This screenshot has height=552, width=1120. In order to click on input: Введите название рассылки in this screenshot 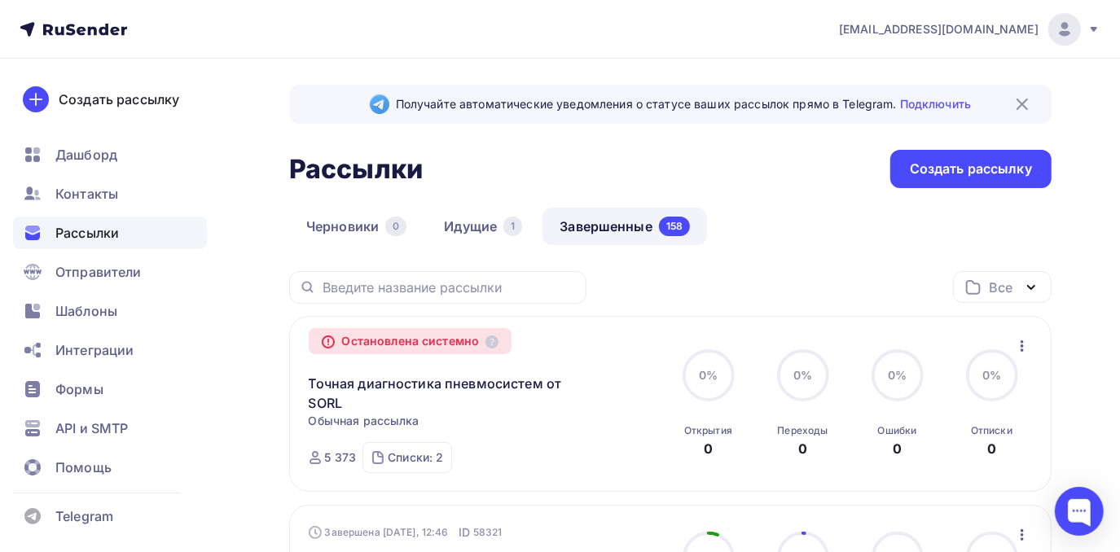, I will do `click(450, 288)`.